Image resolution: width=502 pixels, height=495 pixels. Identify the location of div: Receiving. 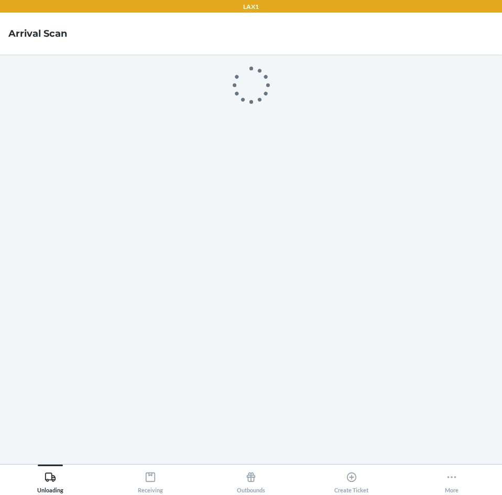
(150, 480).